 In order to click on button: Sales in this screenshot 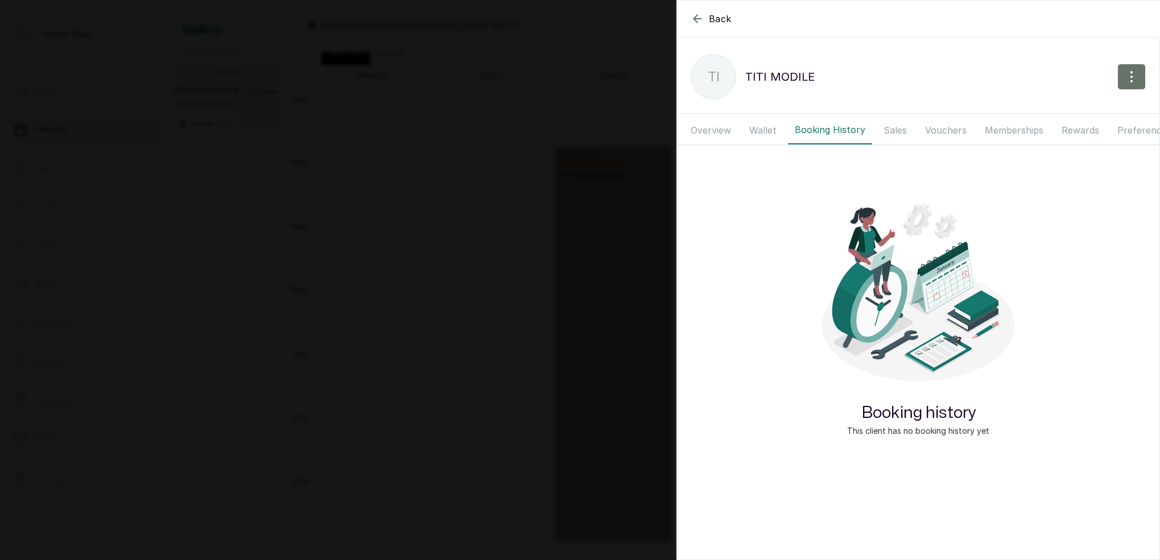, I will do `click(895, 130)`.